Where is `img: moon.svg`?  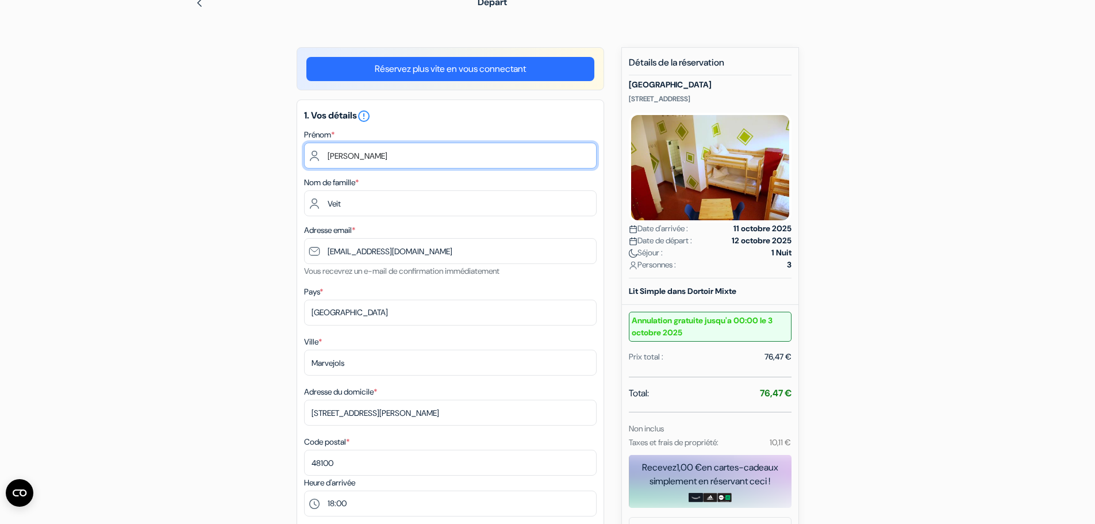
img: moon.svg is located at coordinates (633, 253).